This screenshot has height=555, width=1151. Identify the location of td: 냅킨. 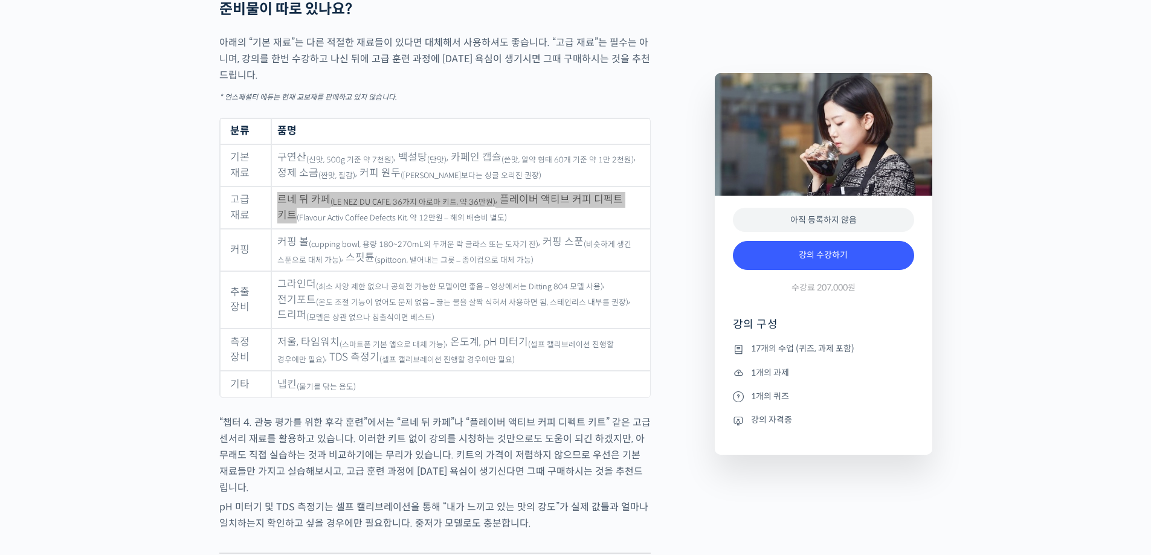
(460, 384).